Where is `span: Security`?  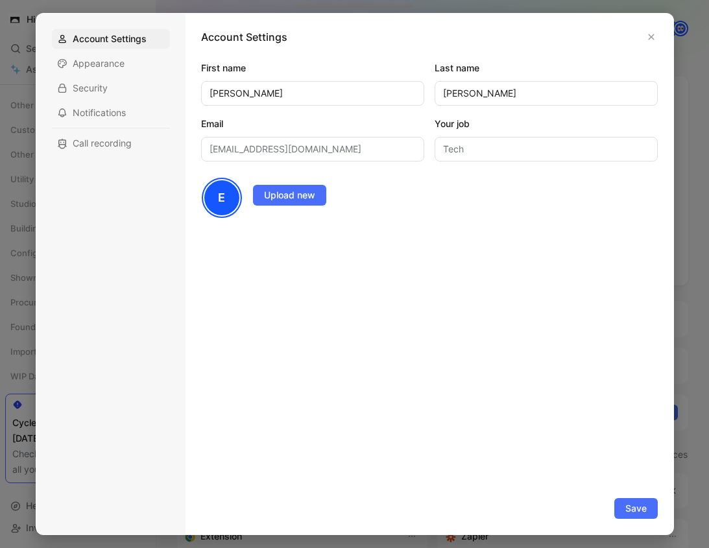 span: Security is located at coordinates (90, 88).